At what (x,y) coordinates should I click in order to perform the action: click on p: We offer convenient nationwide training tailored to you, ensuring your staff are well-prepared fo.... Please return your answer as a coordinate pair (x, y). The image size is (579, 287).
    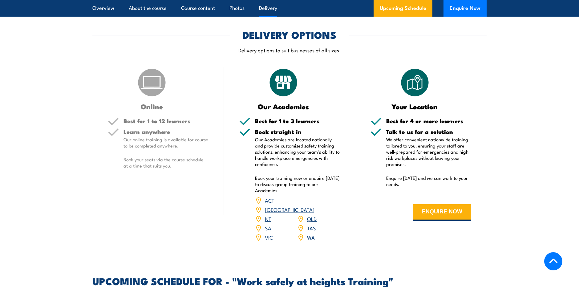
    Looking at the image, I should click on (429, 152).